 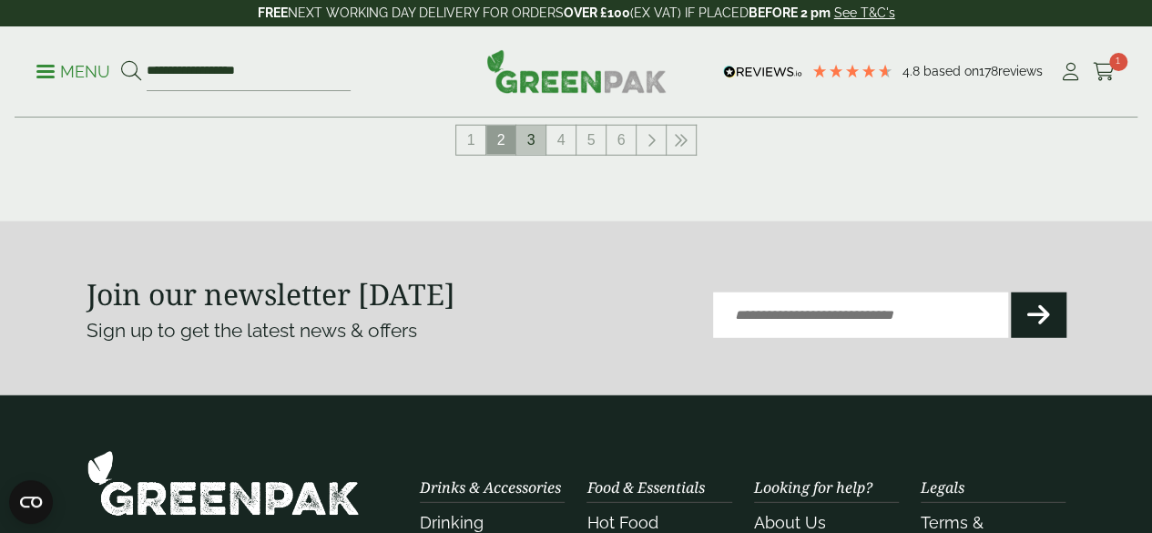 I want to click on p: Menu, so click(x=73, y=72).